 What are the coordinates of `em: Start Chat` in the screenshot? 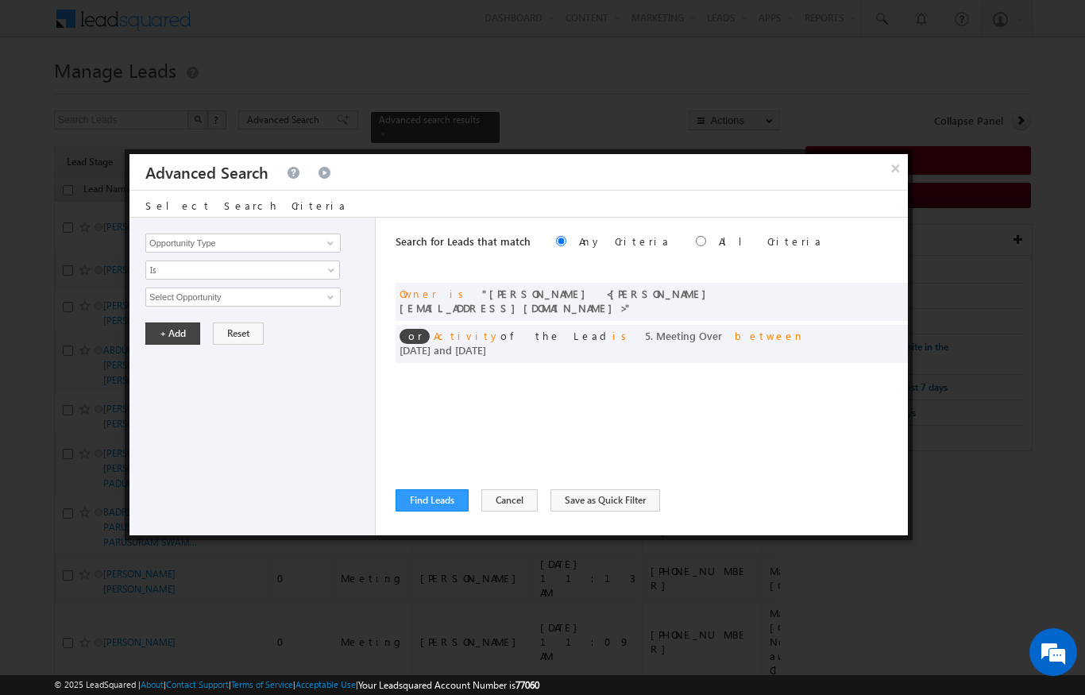 It's located at (251, 500).